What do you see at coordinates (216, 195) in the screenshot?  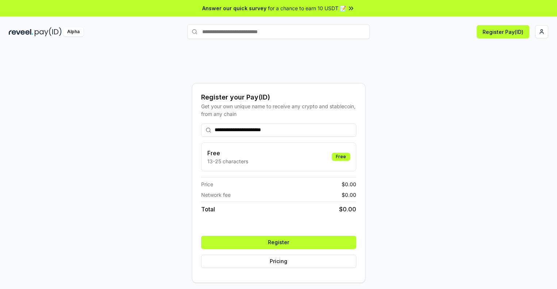 I see `span: Network fee` at bounding box center [216, 195].